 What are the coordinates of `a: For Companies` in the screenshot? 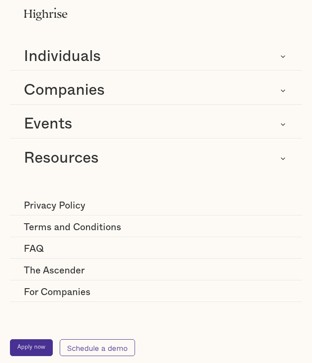 It's located at (156, 292).